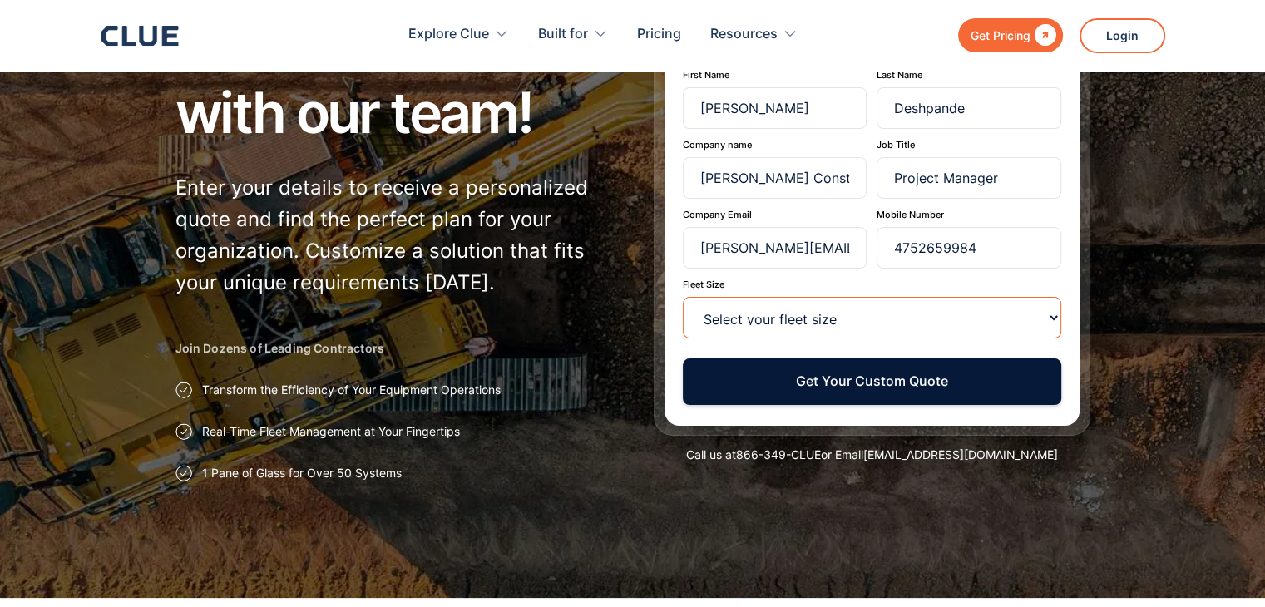  Describe the element at coordinates (775, 178) in the screenshot. I see `input: US Contractor Inc.` at that location.